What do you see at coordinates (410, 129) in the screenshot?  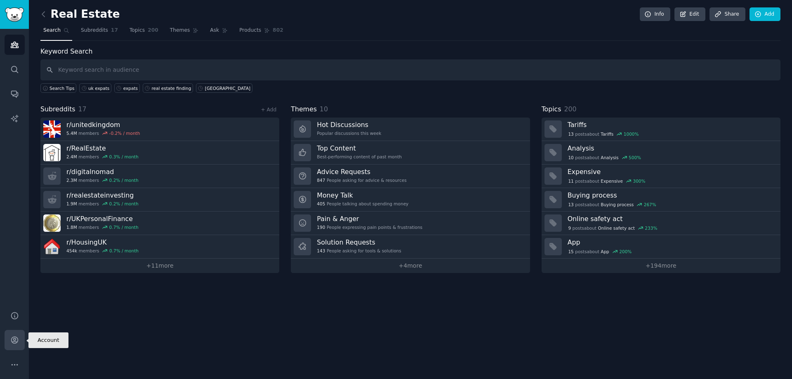 I see `a: Hot DiscussionsPopular discussions this week` at bounding box center [410, 129].